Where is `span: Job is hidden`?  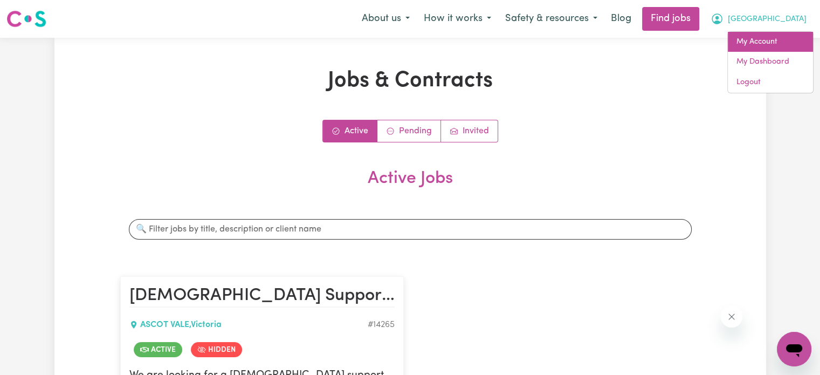 span: Job is hidden is located at coordinates (216, 349).